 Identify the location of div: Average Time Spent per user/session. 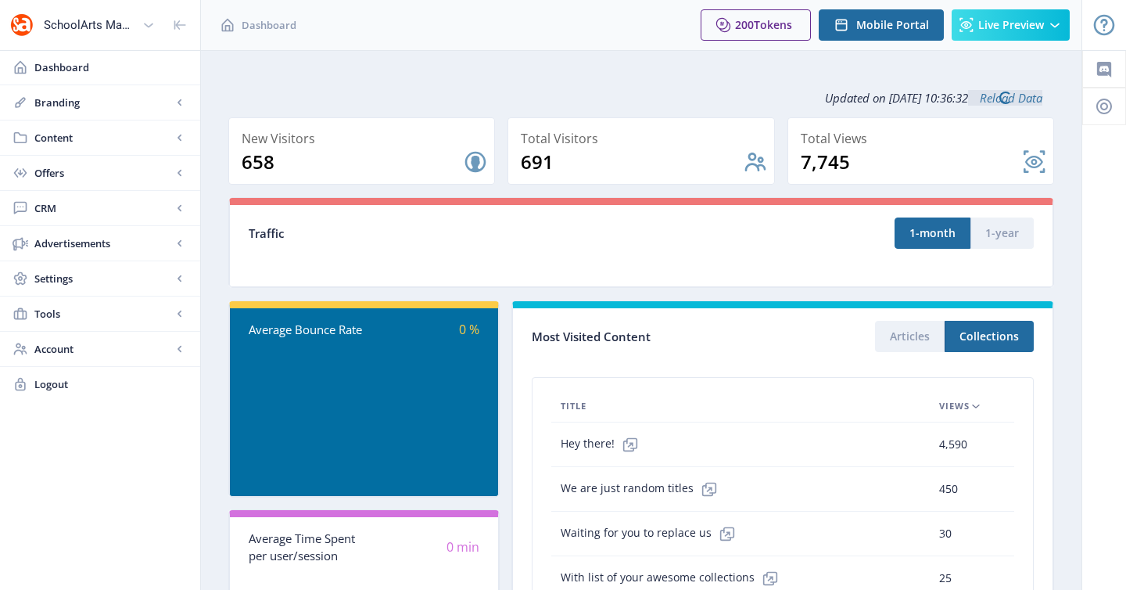
(307, 547).